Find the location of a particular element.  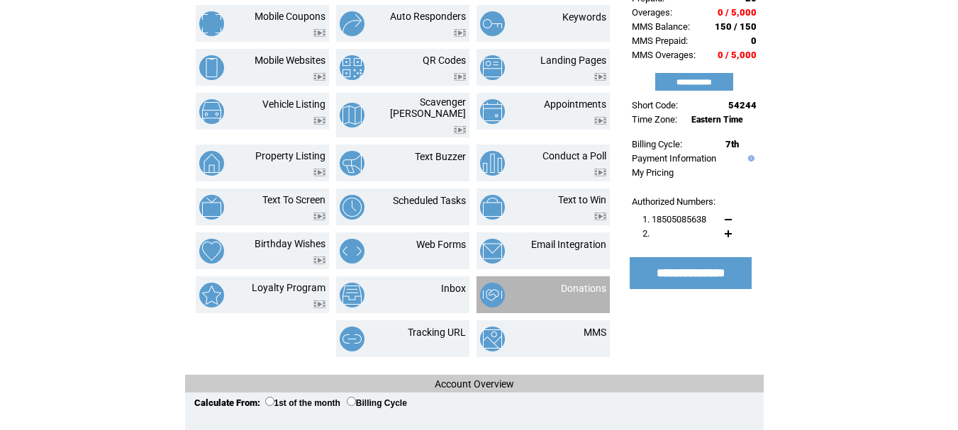

label: 1st of the month is located at coordinates (303, 403).